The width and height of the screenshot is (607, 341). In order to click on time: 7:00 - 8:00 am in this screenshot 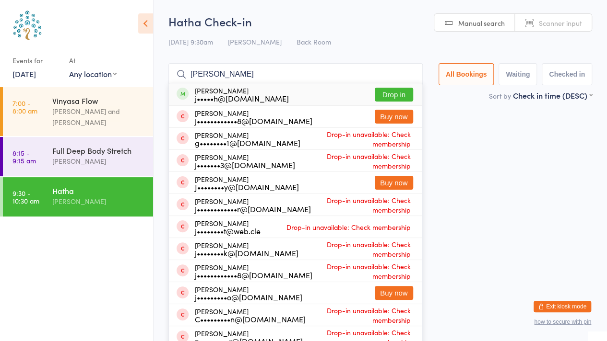, I will do `click(25, 107)`.